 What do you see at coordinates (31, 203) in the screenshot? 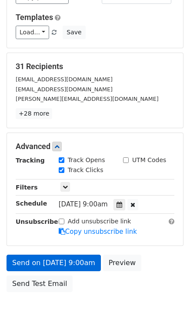
I see `strong: Schedule` at bounding box center [31, 203].